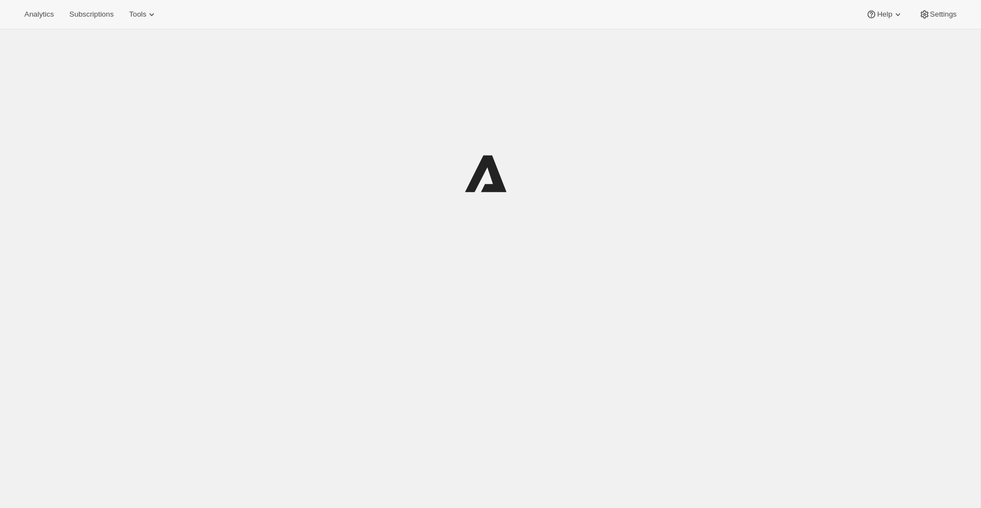 The image size is (981, 508). Describe the element at coordinates (143, 14) in the screenshot. I see `button: Tools` at that location.